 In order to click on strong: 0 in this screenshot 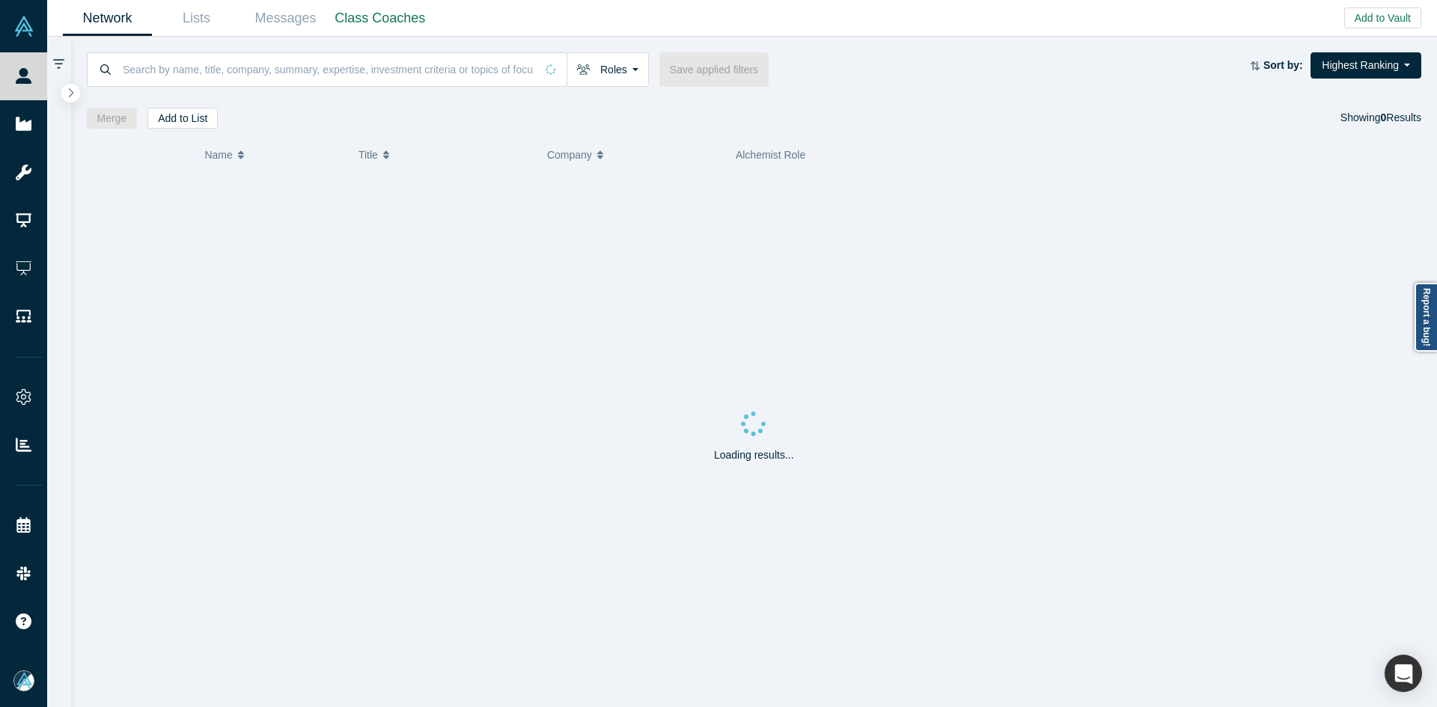, I will do `click(1384, 118)`.